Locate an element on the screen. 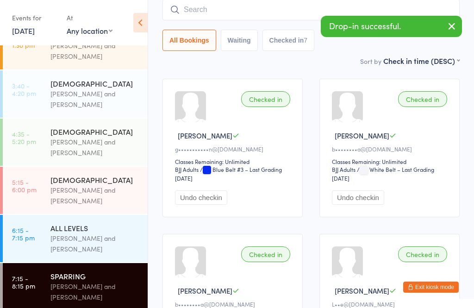 Image resolution: width=474 pixels, height=308 pixels. time: 1:00 - 1:30 pm is located at coordinates (23, 41).